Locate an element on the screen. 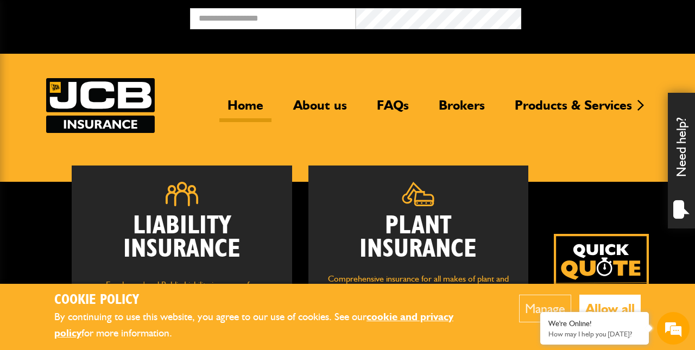  a: Home is located at coordinates (245, 110).